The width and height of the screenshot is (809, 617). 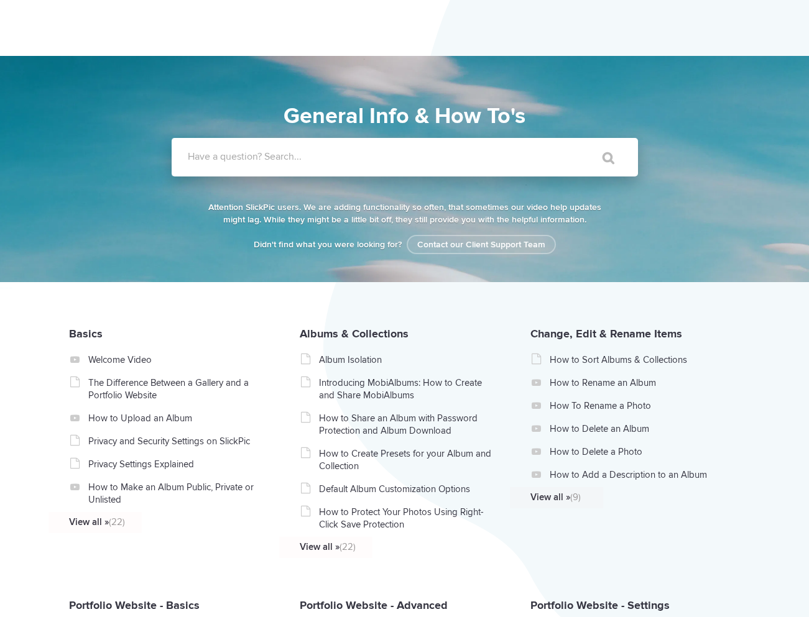 I want to click on a: Albums & Collections, so click(x=354, y=334).